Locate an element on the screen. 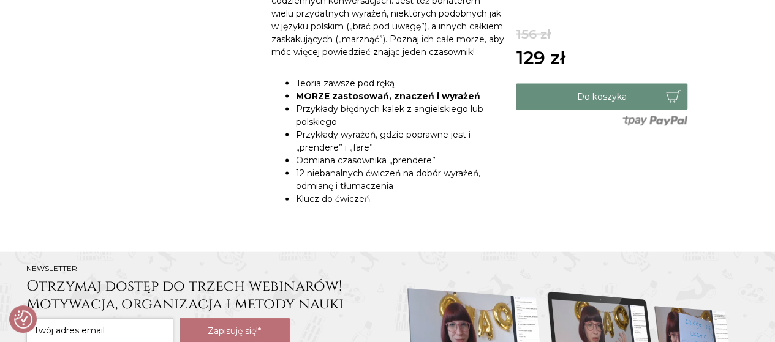  button: Do koszyka is located at coordinates (601, 97).